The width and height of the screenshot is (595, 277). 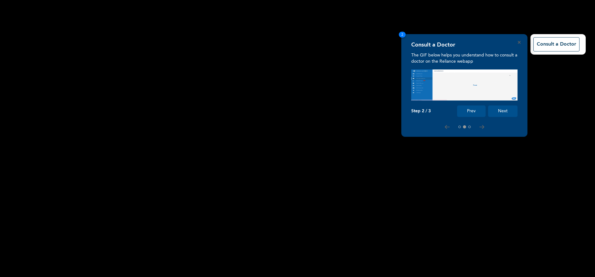 What do you see at coordinates (421, 111) in the screenshot?
I see `p: Step 2 / 3` at bounding box center [421, 111].